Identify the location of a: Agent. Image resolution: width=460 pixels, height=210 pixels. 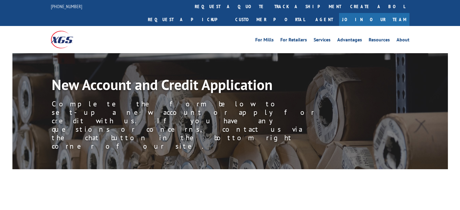
(324, 19).